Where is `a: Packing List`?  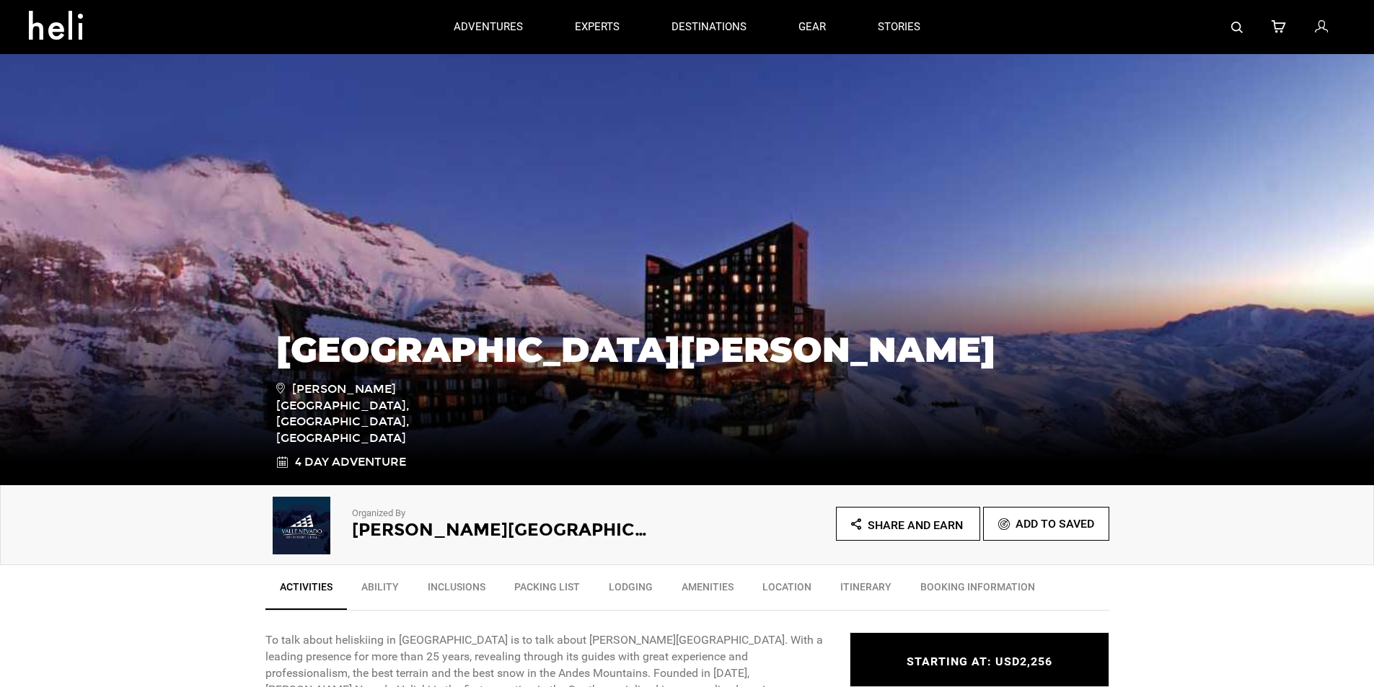
a: Packing List is located at coordinates (547, 591).